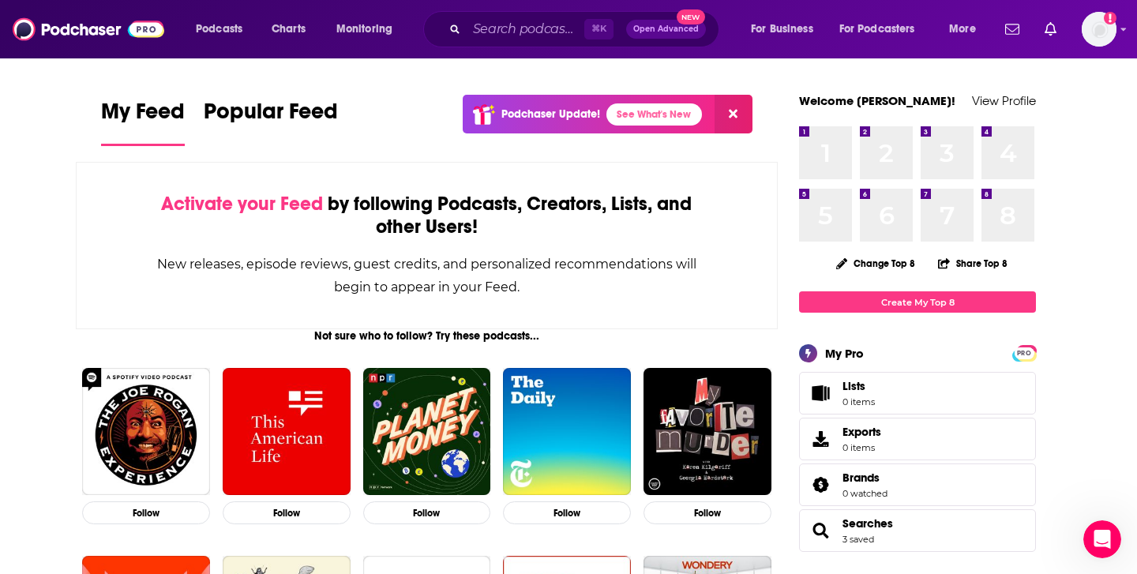 This screenshot has width=1137, height=574. What do you see at coordinates (427, 432) in the screenshot?
I see `a: Planet Money` at bounding box center [427, 432].